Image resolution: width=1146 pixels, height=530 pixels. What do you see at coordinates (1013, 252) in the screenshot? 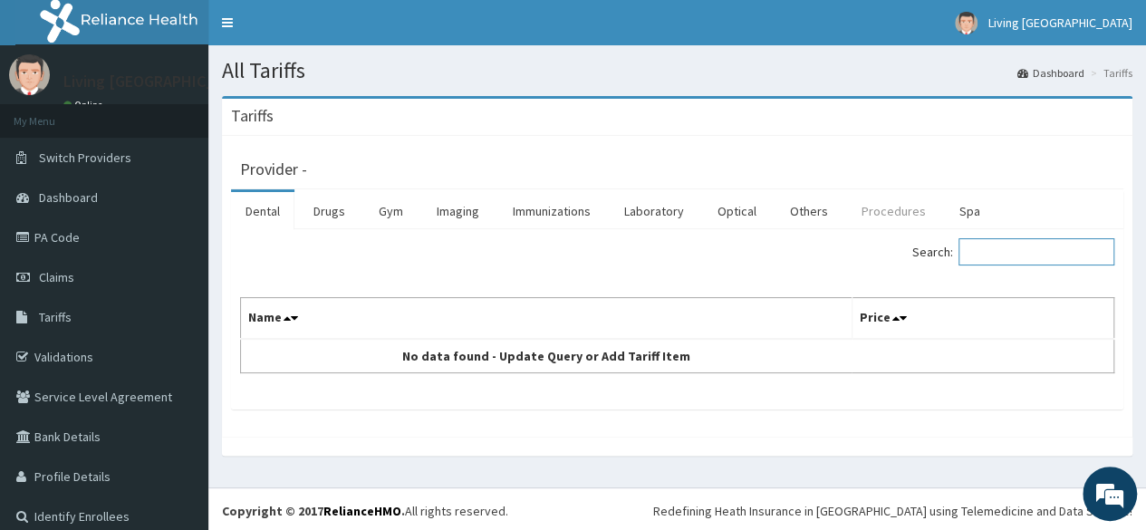
I see `label: Search:` at bounding box center [1013, 252].